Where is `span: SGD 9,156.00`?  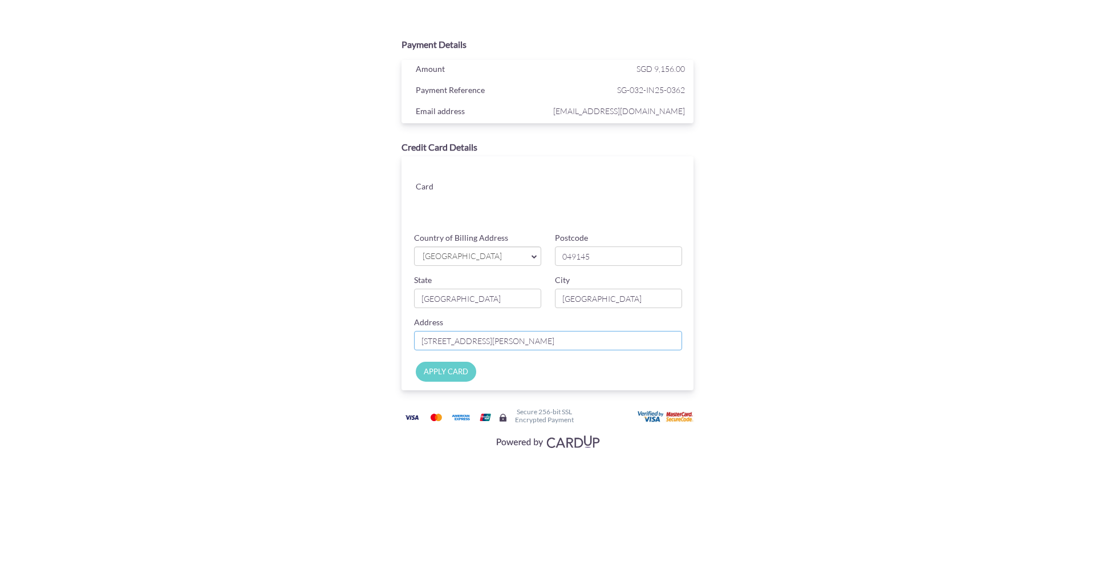
span: SGD 9,156.00 is located at coordinates (661, 68).